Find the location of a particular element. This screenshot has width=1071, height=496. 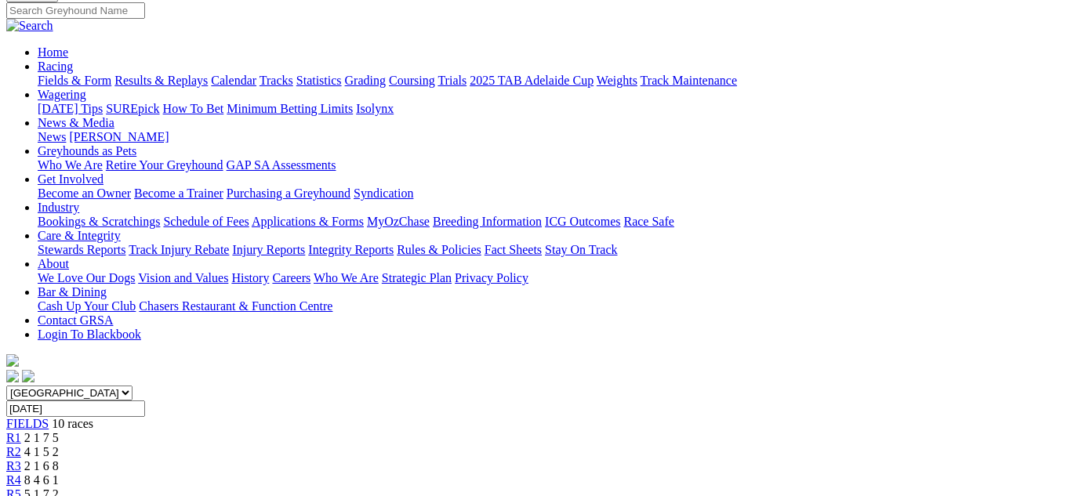

a: Track Maintenance is located at coordinates (688, 80).